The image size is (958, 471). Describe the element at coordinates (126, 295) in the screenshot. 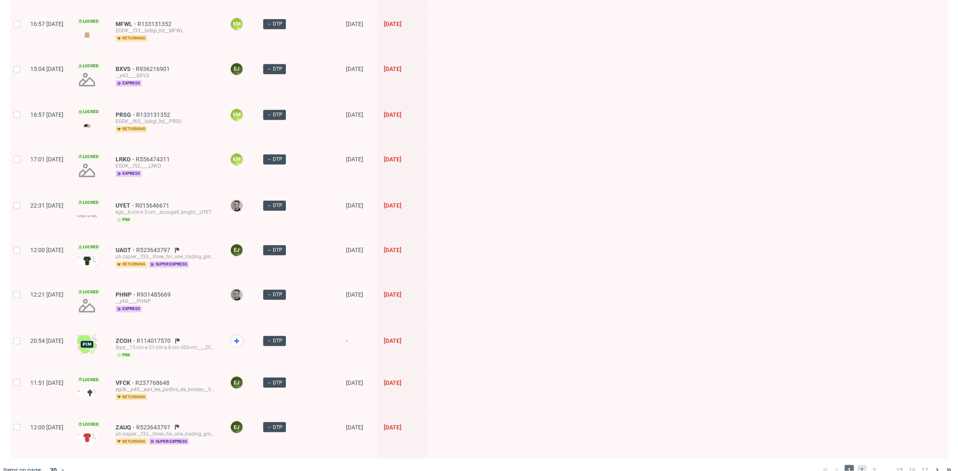

I see `span: PHNP` at that location.